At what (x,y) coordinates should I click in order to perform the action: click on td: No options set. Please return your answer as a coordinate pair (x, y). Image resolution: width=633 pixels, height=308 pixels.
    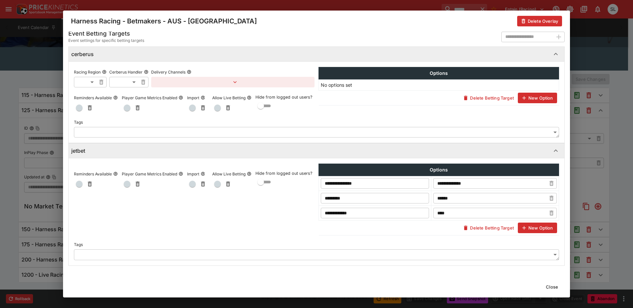
    Looking at the image, I should click on (439, 85).